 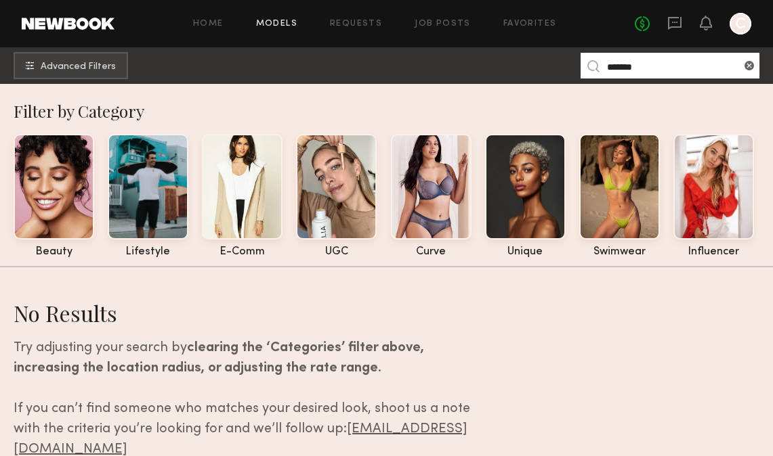 I want to click on div: lifestyle, so click(x=148, y=252).